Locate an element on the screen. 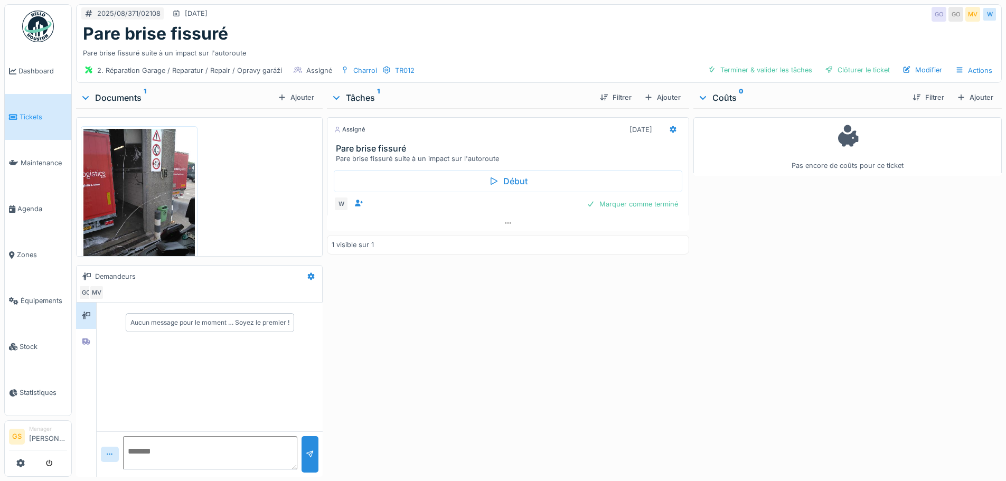 This screenshot has width=1006, height=481. a: Stock is located at coordinates (38, 347).